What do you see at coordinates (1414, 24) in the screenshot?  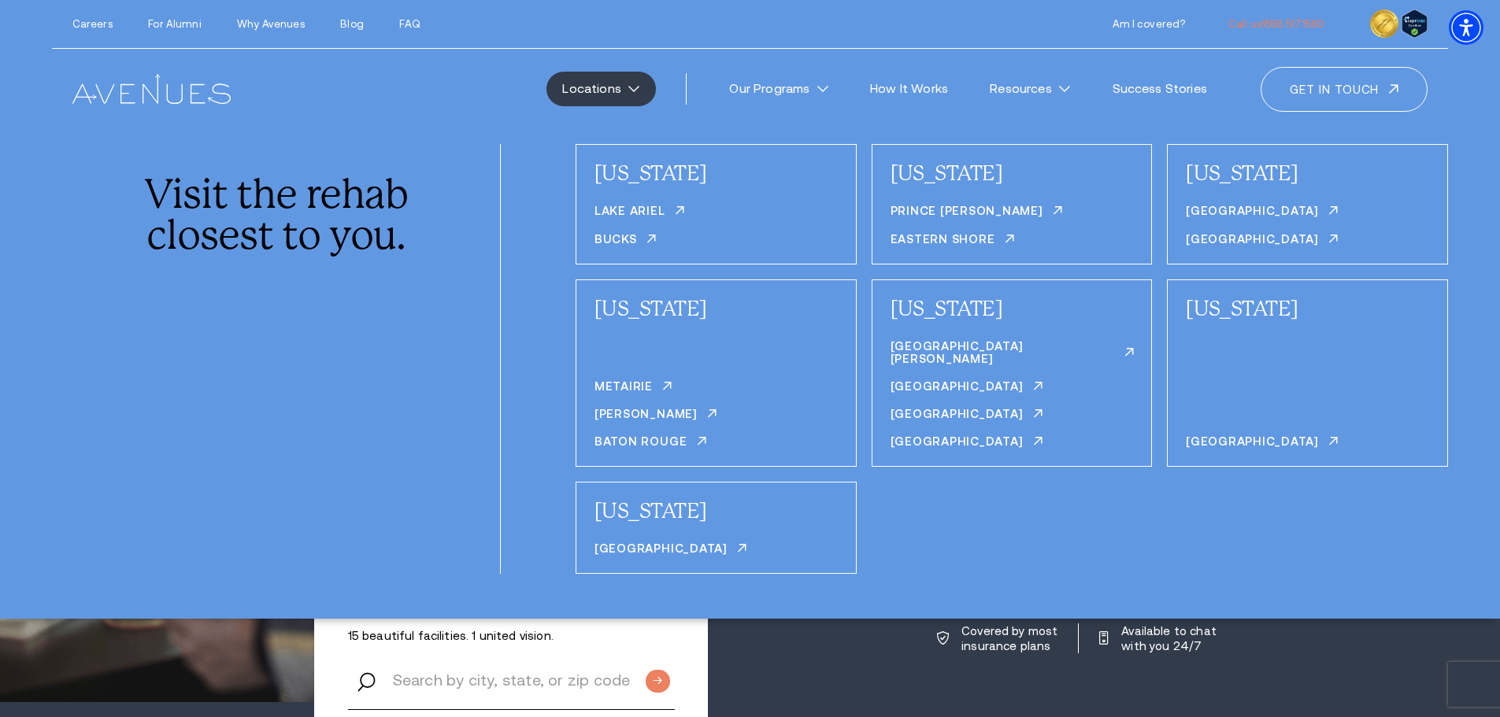 I see `img: Verify Approval for www.avenuesrecovery.com` at bounding box center [1414, 24].